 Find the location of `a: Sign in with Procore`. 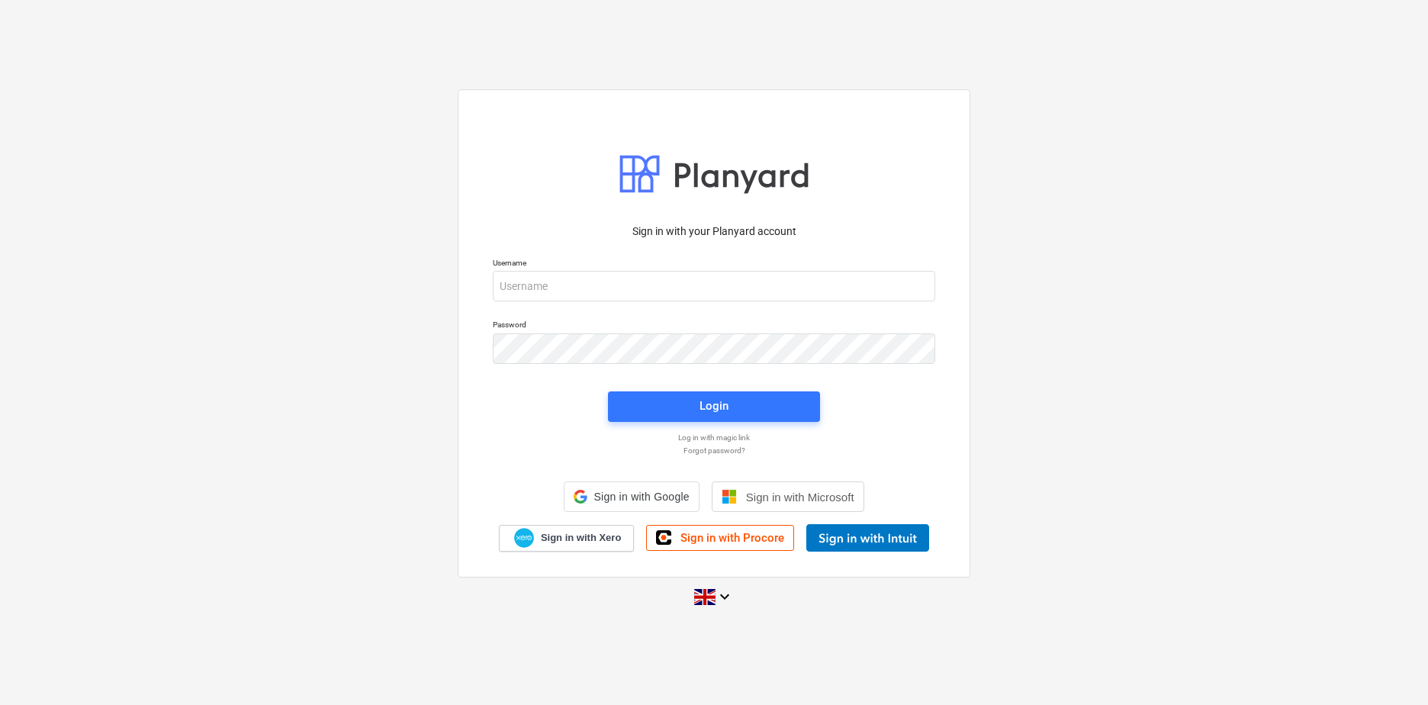

a: Sign in with Procore is located at coordinates (720, 538).